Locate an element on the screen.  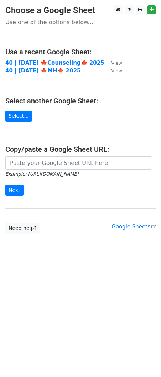
a: Need help? is located at coordinates (22, 228).